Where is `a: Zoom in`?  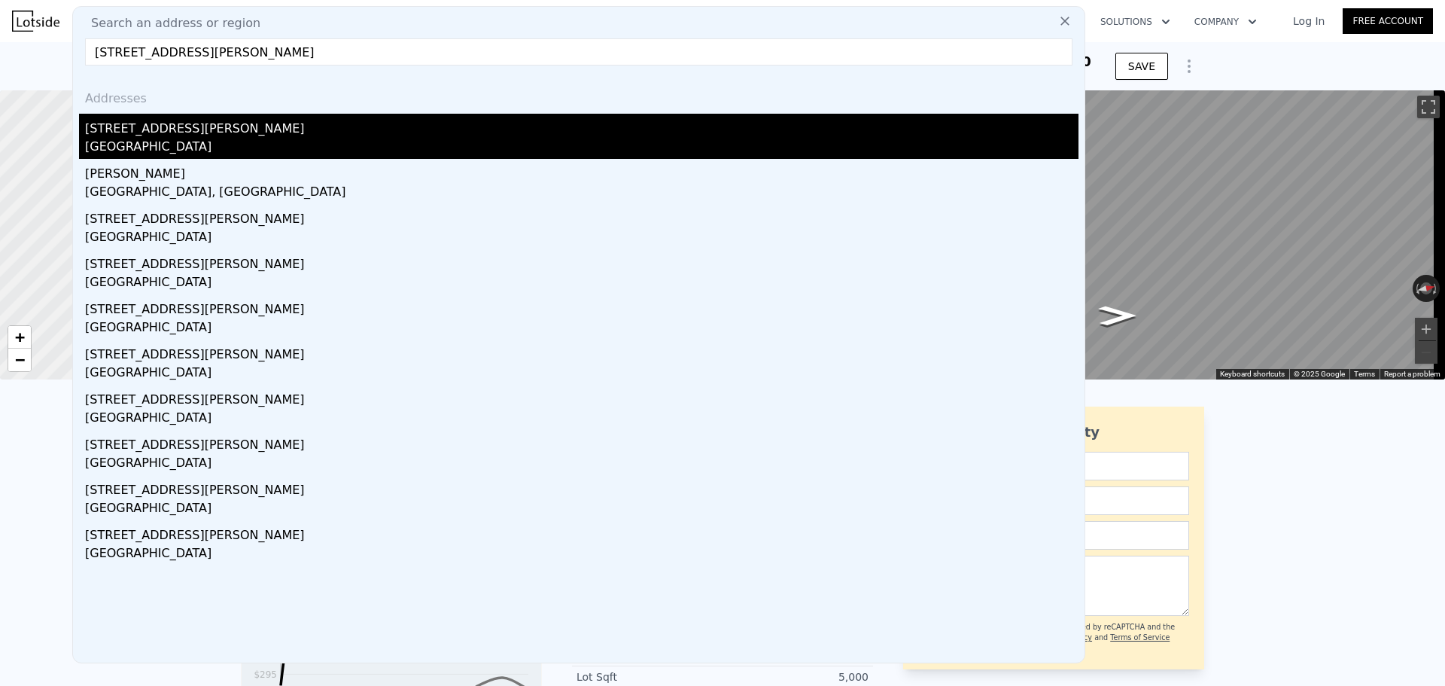
a: Zoom in is located at coordinates (20, 337).